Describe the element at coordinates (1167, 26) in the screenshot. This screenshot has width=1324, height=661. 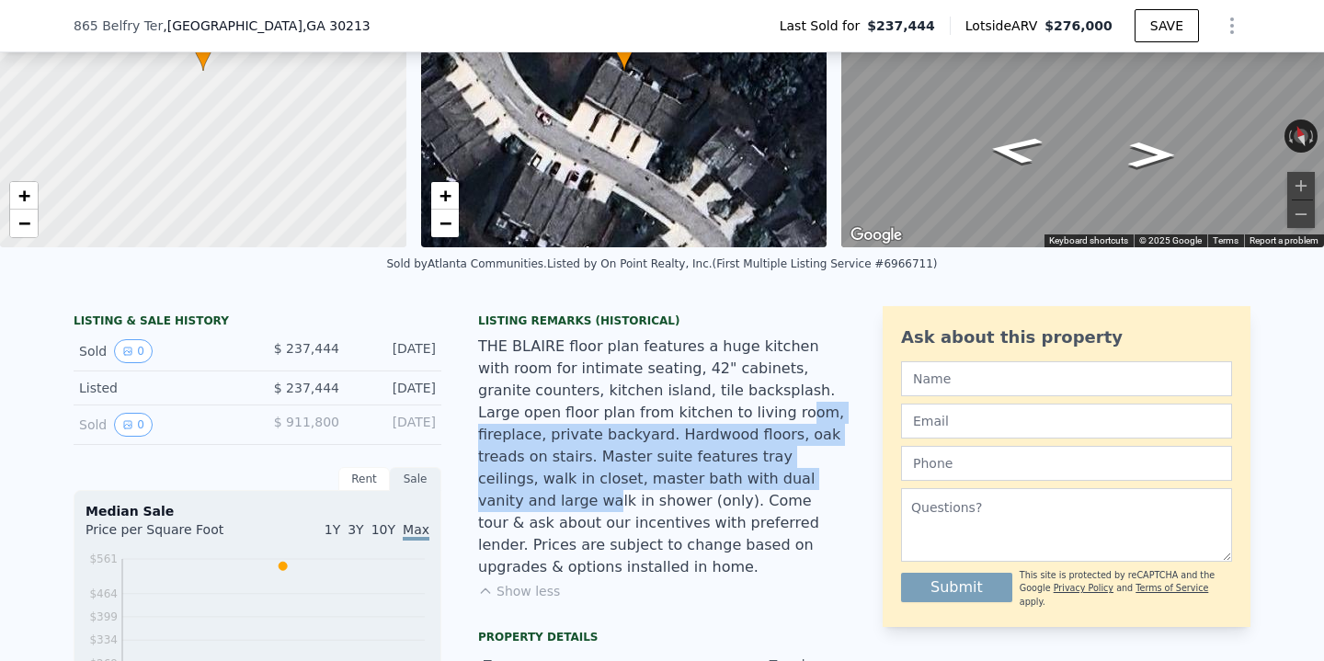
I see `button: SAVE` at that location.